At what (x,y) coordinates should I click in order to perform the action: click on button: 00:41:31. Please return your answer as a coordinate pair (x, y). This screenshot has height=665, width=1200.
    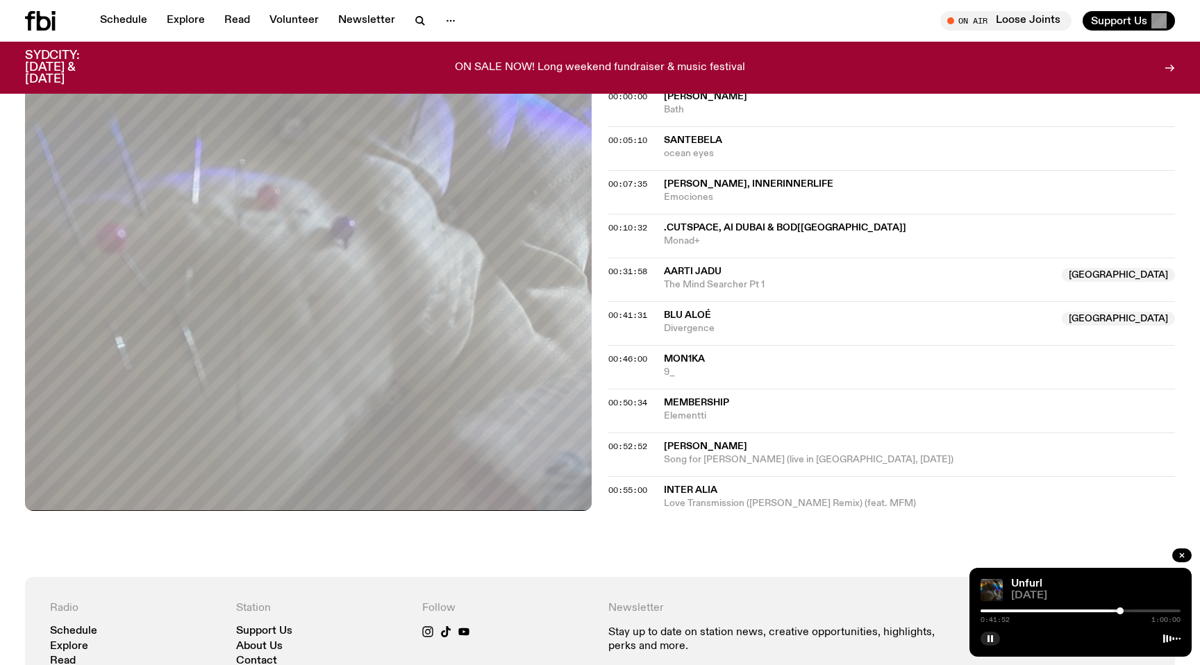
    Looking at the image, I should click on (628, 315).